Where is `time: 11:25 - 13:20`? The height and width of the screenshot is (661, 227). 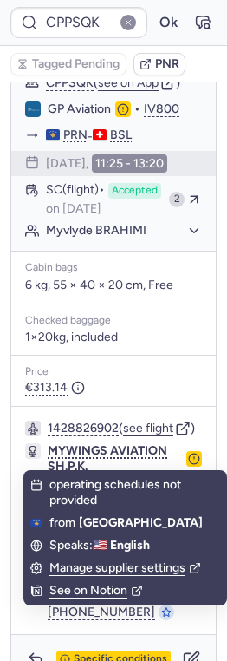 time: 11:25 - 13:20 is located at coordinates (129, 164).